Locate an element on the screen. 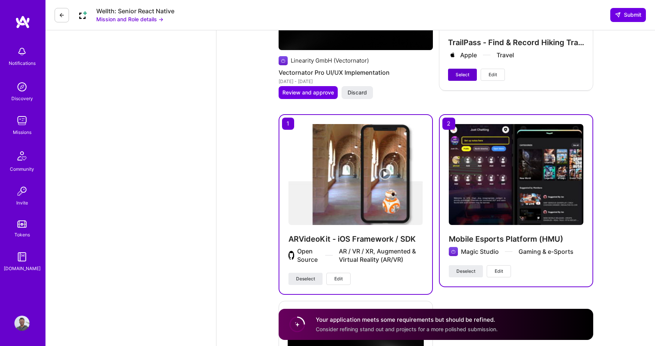  a: User Avatar is located at coordinates (22, 323).